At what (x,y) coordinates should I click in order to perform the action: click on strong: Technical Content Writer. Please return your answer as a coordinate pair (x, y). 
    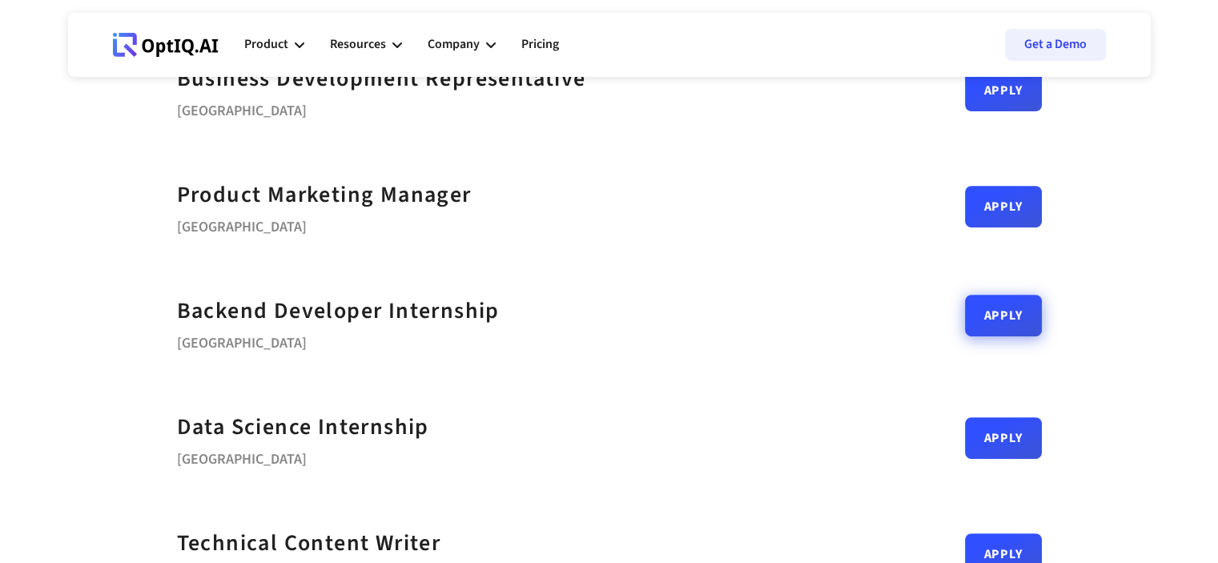
    Looking at the image, I should click on (309, 543).